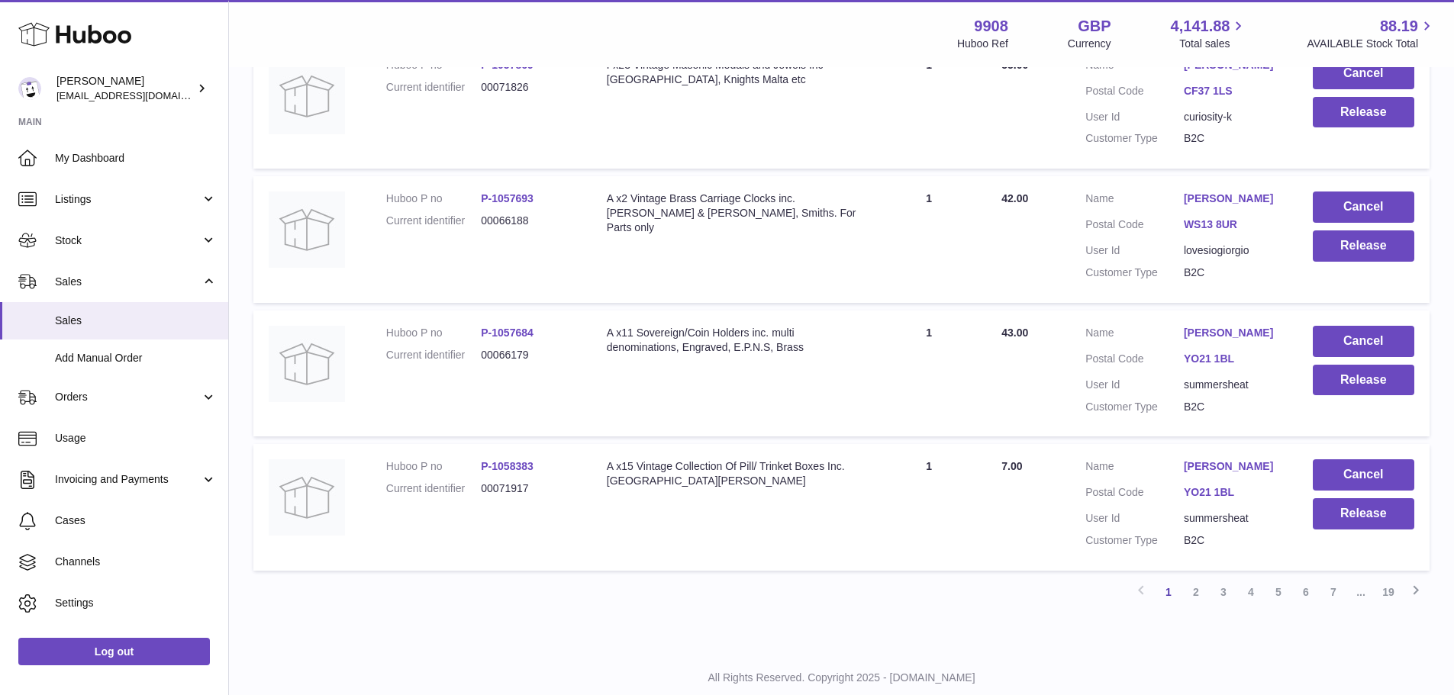  I want to click on a: P-1058383, so click(507, 466).